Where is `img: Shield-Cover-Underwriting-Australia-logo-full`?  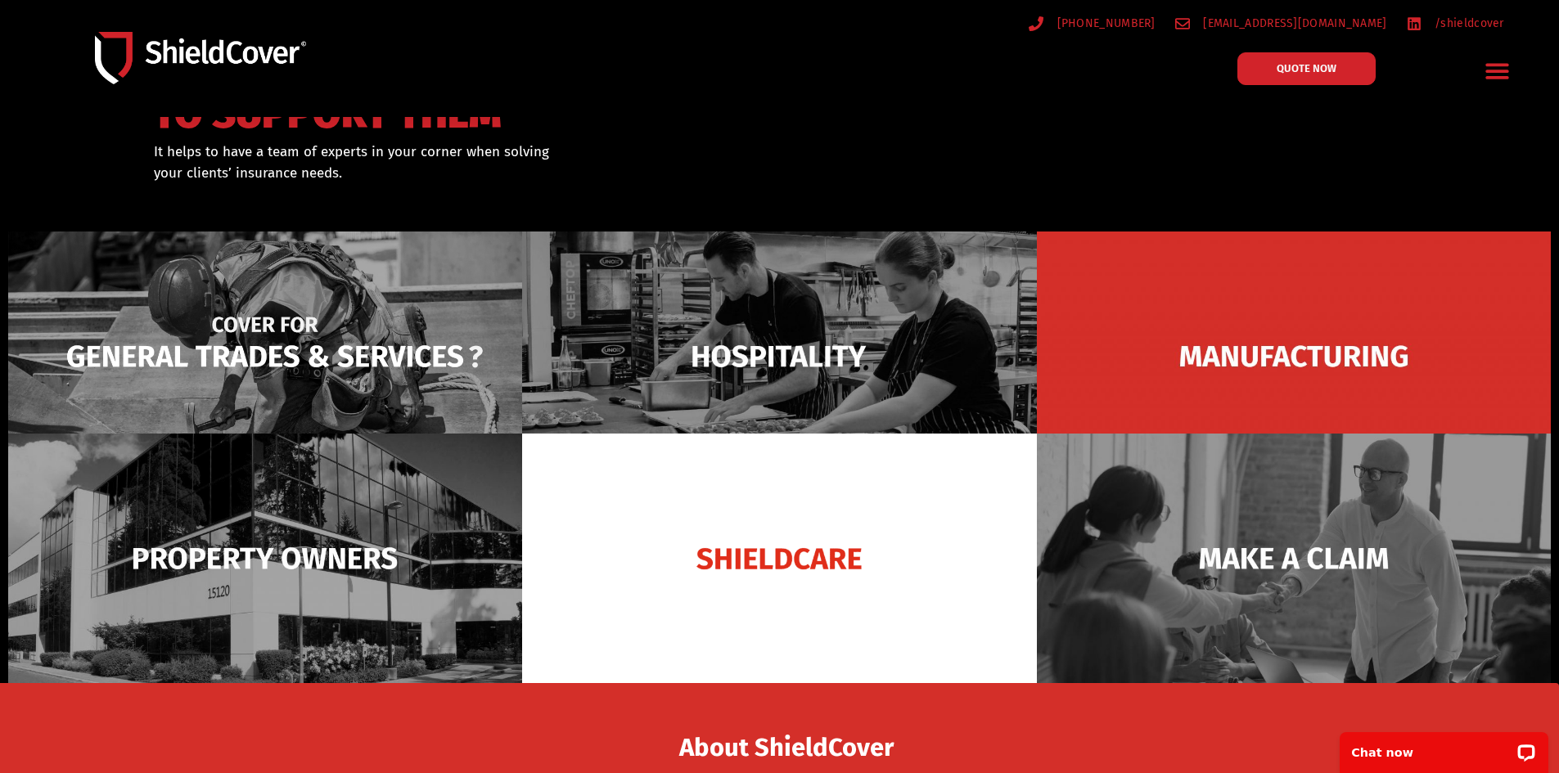 img: Shield-Cover-Underwriting-Australia-logo-full is located at coordinates (200, 57).